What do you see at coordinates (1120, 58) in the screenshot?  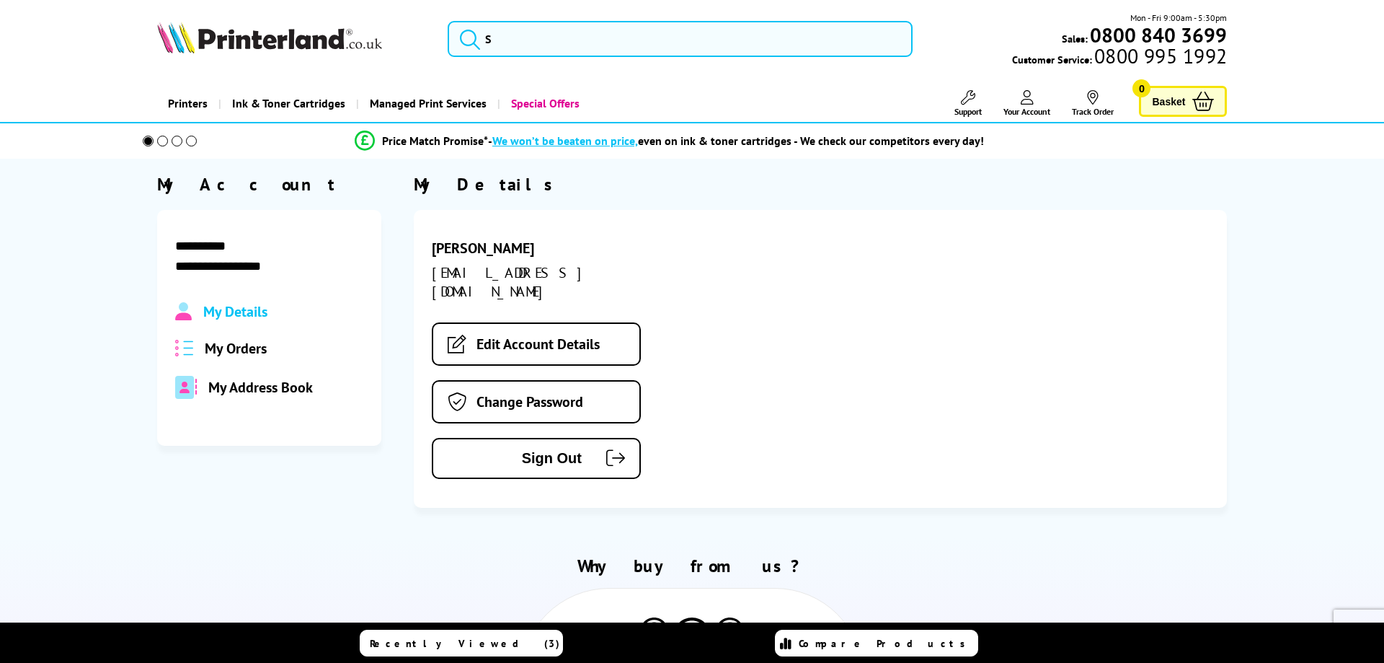 I see `span: Customer Service:` at bounding box center [1120, 58].